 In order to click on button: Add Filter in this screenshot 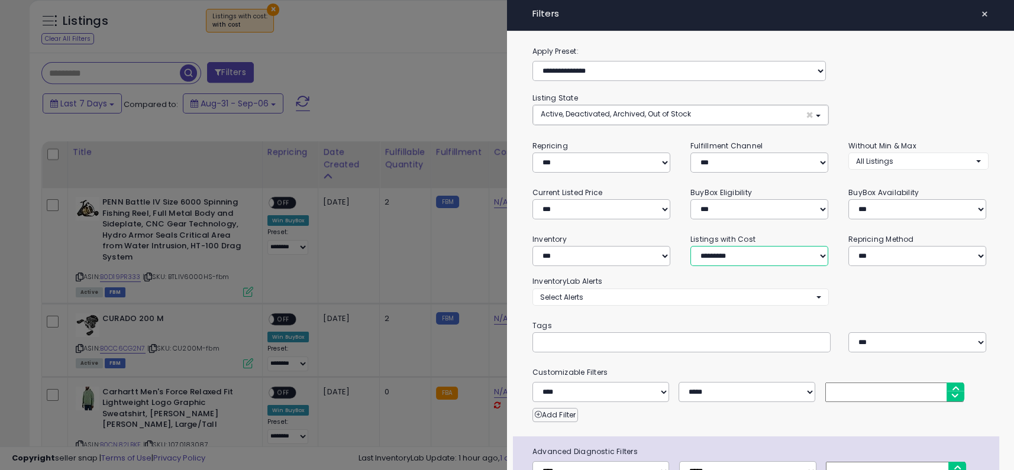, I will do `click(555, 415)`.